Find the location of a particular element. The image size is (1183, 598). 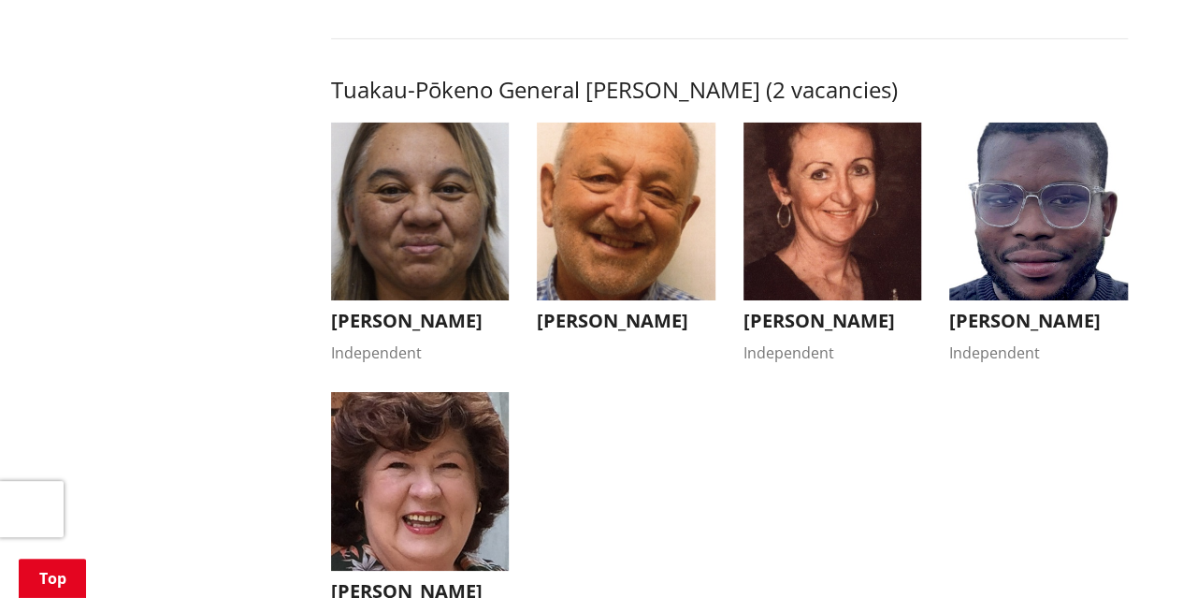

img: WO-W-TP__HEATH_B__MN23T is located at coordinates (420, 481).